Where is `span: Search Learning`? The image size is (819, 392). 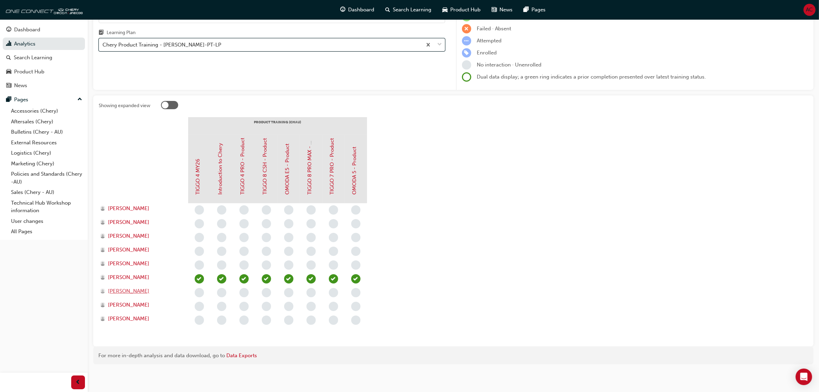 span: Search Learning is located at coordinates (413, 10).